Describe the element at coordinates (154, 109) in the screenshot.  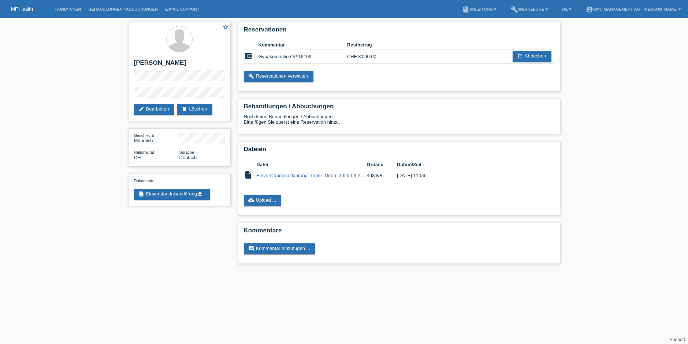
I see `a: editBearbeiten` at that location.